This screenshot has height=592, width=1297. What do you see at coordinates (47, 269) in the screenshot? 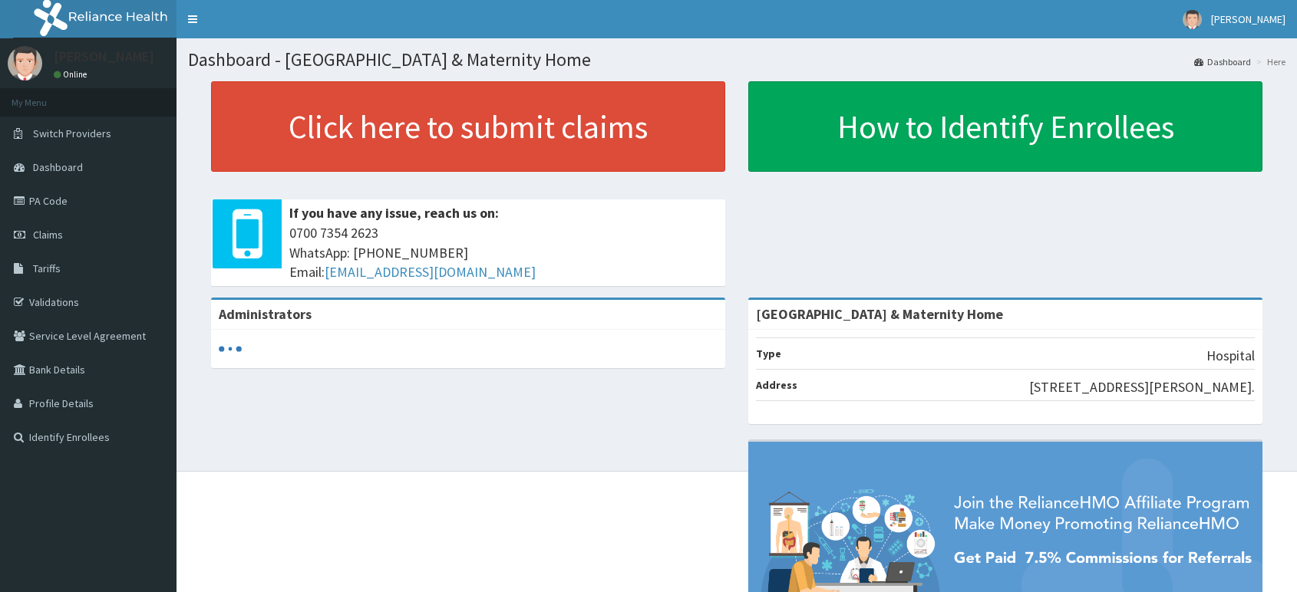
I see `span: Tariffs` at bounding box center [47, 269].